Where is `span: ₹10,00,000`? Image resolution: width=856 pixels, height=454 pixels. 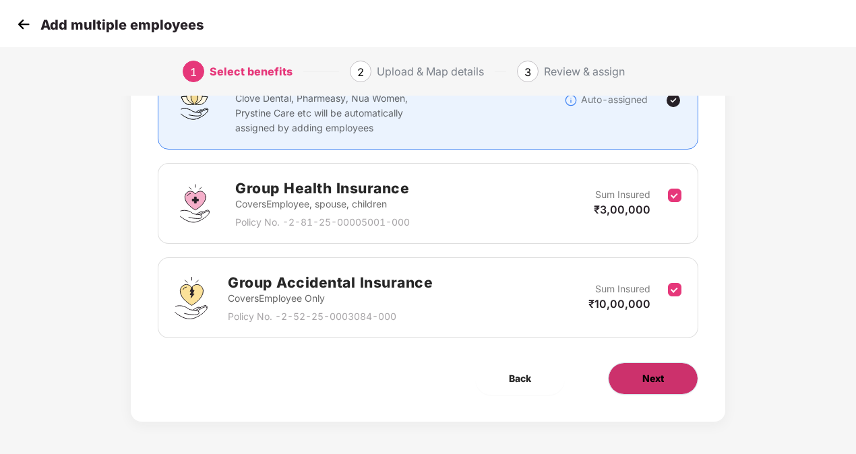 span: ₹10,00,000 is located at coordinates (619, 304).